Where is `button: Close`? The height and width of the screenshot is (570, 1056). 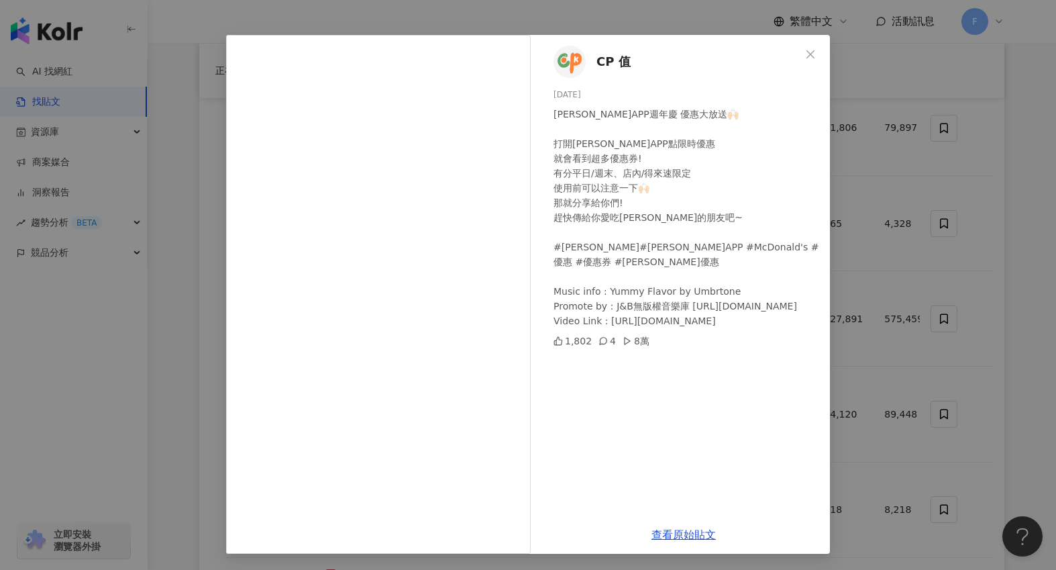 button: Close is located at coordinates (810, 54).